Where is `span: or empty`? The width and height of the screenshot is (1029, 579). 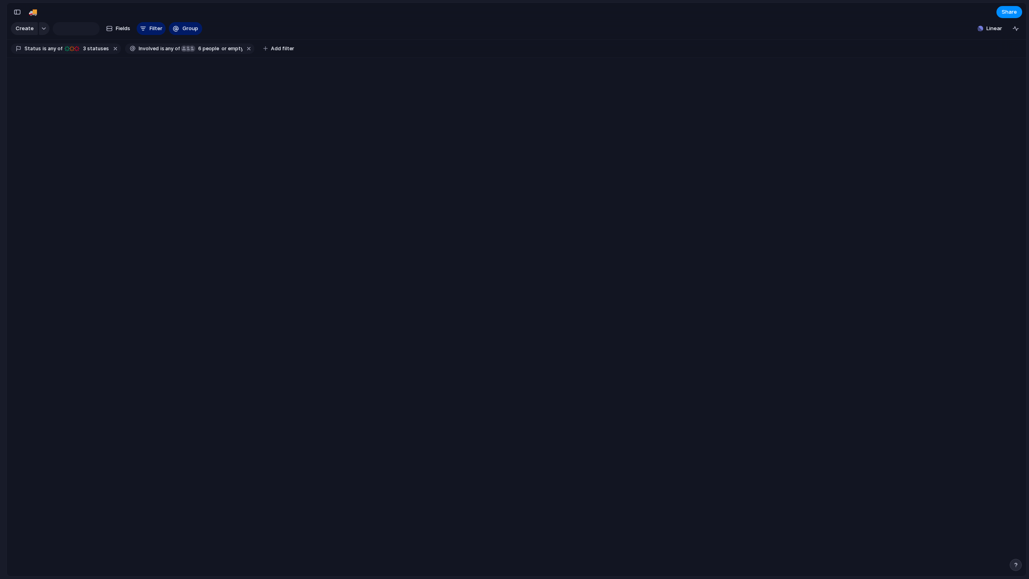
span: or empty is located at coordinates (231, 49).